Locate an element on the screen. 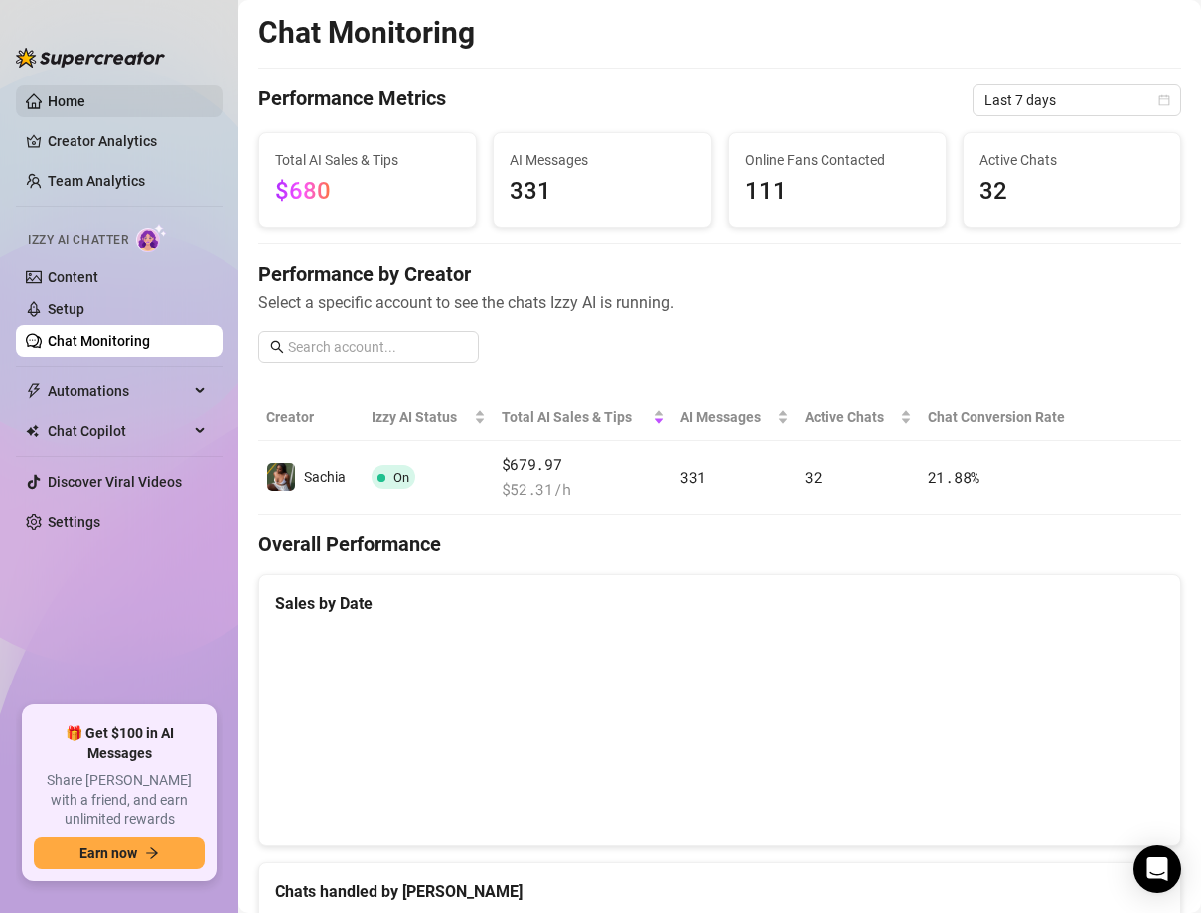  div: Sales by Date is located at coordinates (719, 603).